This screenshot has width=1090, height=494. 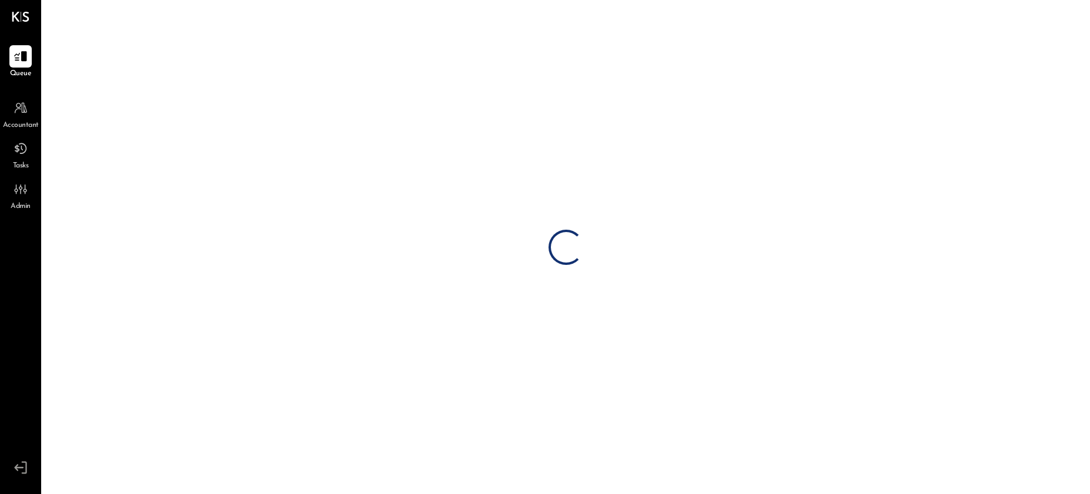 What do you see at coordinates (21, 207) in the screenshot?
I see `span: Admin` at bounding box center [21, 207].